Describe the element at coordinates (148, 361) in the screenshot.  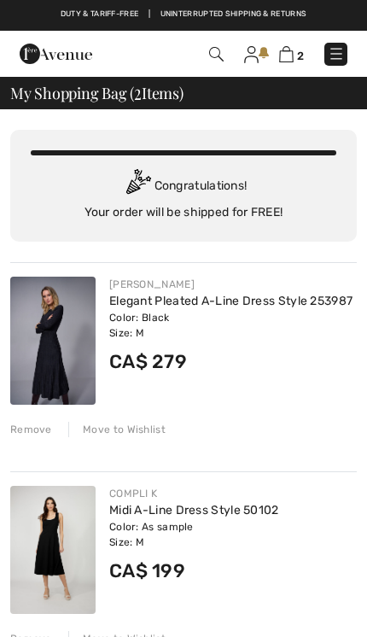
I see `span: CA$ 279` at that location.